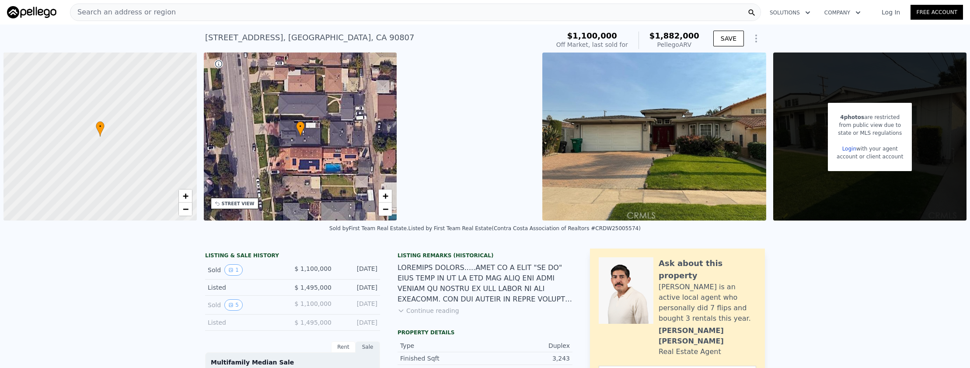  Describe the element at coordinates (674, 35) in the screenshot. I see `span: $1,882,000` at that location.